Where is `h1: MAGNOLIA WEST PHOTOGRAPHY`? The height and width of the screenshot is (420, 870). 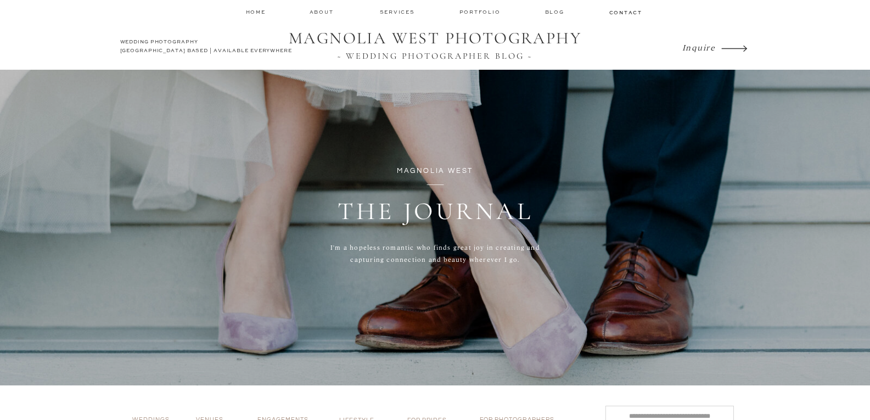 h1: MAGNOLIA WEST PHOTOGRAPHY is located at coordinates (435, 39).